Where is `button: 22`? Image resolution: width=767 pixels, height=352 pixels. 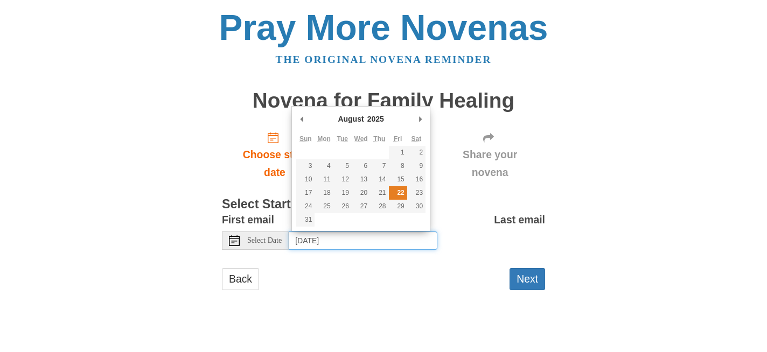
button: 22 is located at coordinates (398, 193).